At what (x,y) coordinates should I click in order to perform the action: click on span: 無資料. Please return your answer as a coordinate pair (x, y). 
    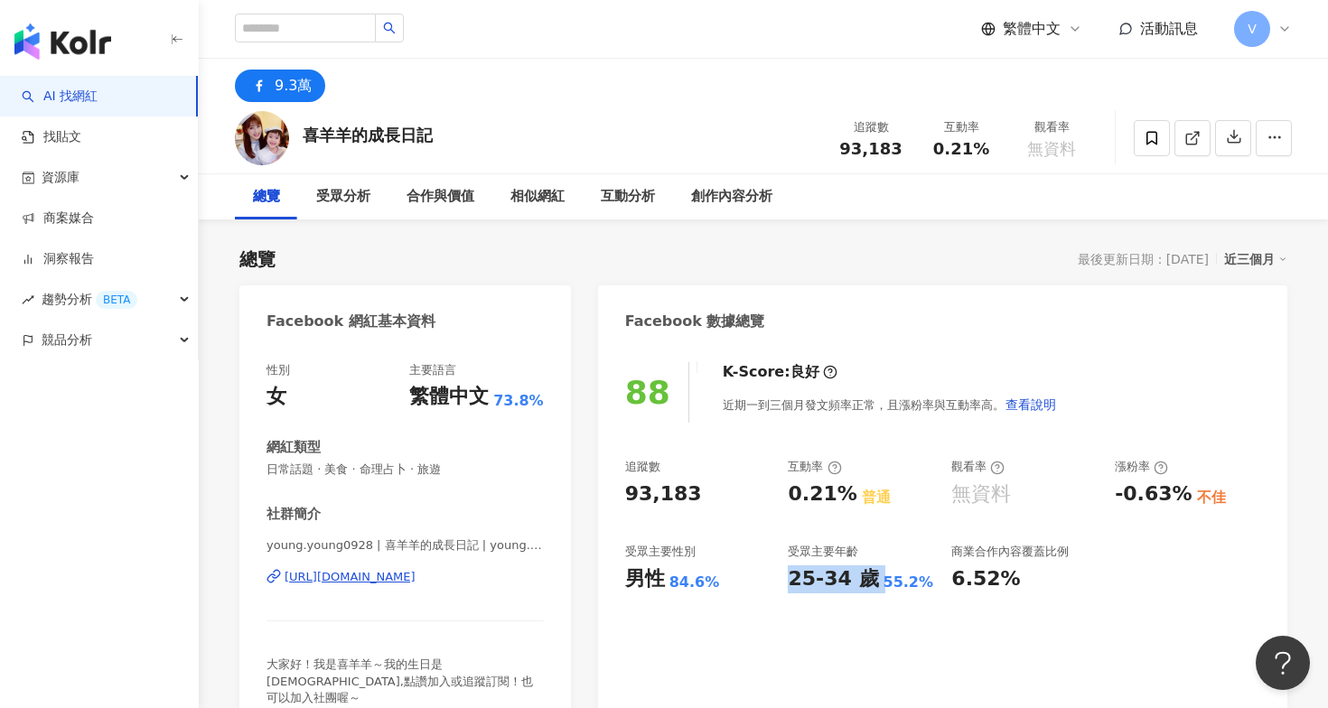
    Looking at the image, I should click on (1052, 149).